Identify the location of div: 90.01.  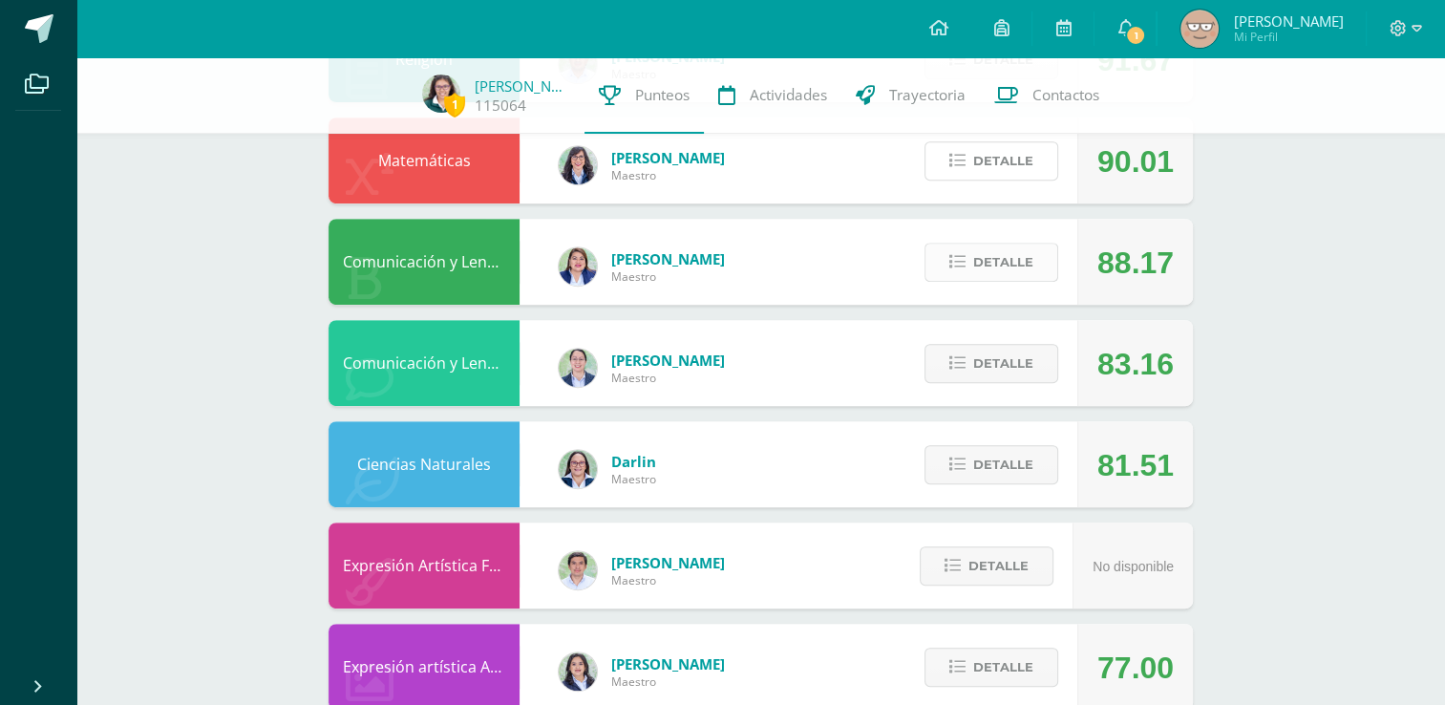
(1135, 161).